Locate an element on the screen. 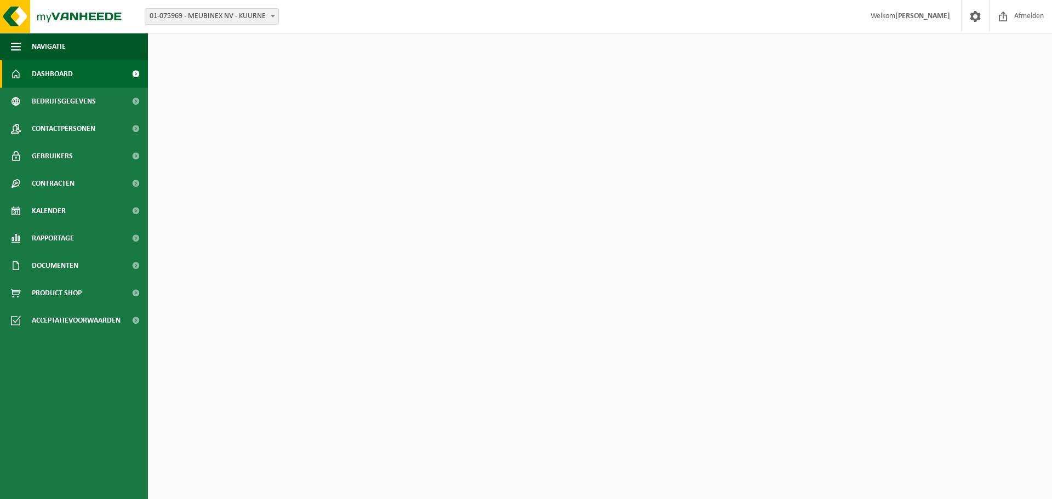 Image resolution: width=1052 pixels, height=499 pixels. span: Product Shop is located at coordinates (56, 293).